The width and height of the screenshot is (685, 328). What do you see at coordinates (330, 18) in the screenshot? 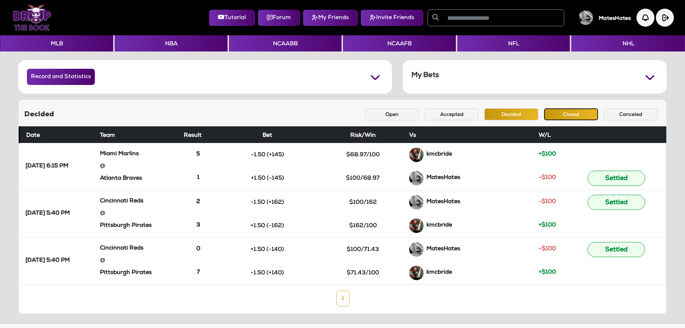
I see `button: My Friends` at bounding box center [330, 18].